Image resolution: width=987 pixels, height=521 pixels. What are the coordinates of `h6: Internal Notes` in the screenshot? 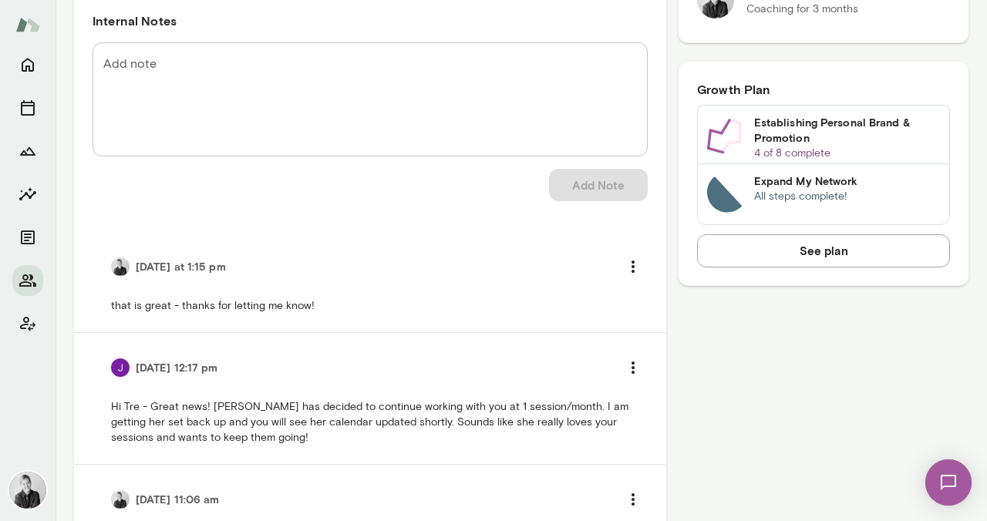 It's located at (370, 21).